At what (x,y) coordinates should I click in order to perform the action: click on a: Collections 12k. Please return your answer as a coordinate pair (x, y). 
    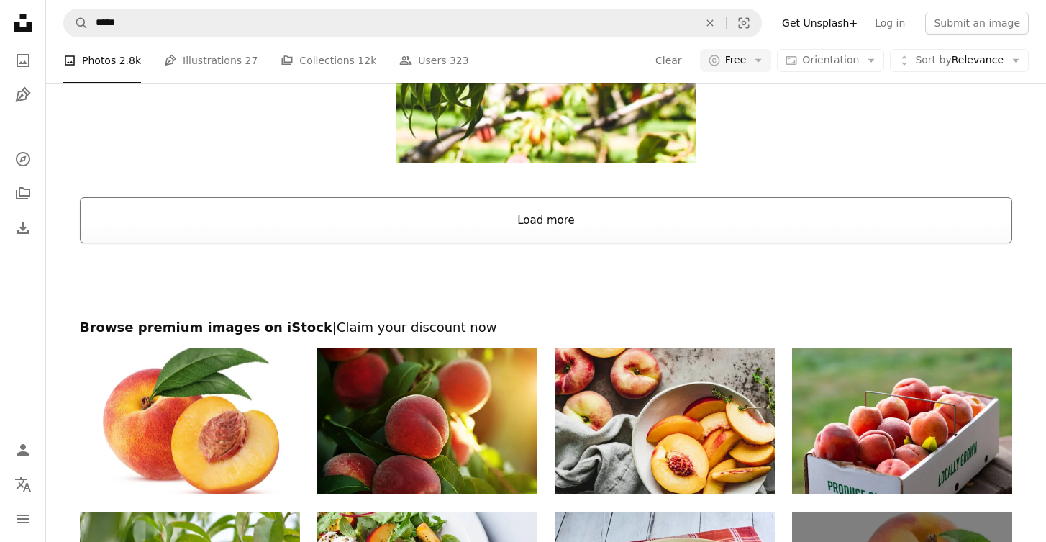
    Looking at the image, I should click on (328, 60).